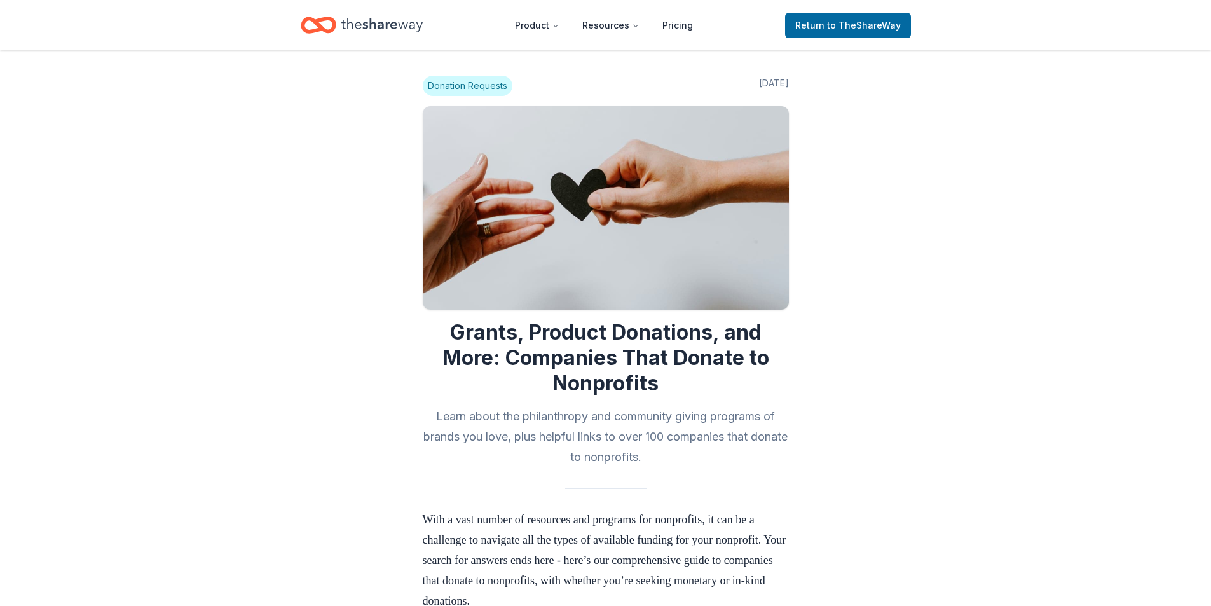 The height and width of the screenshot is (606, 1211). What do you see at coordinates (606, 358) in the screenshot?
I see `h1: Grants, Product Donations, and More: Companies That Donate to Nonprofits` at bounding box center [606, 358].